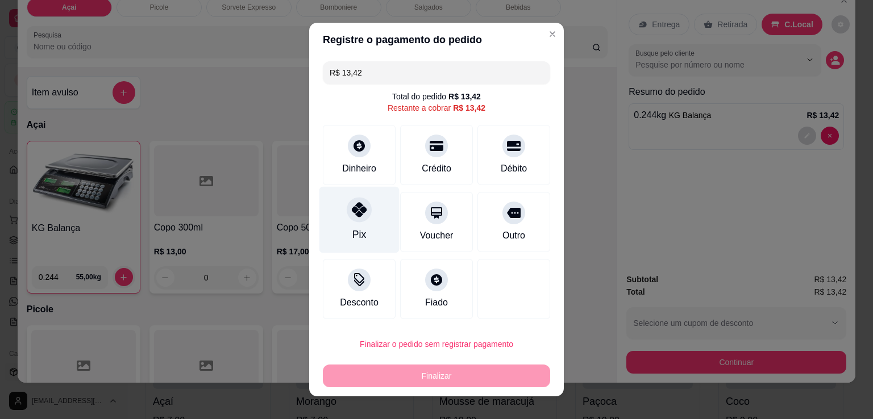  I want to click on button: Close, so click(552, 34).